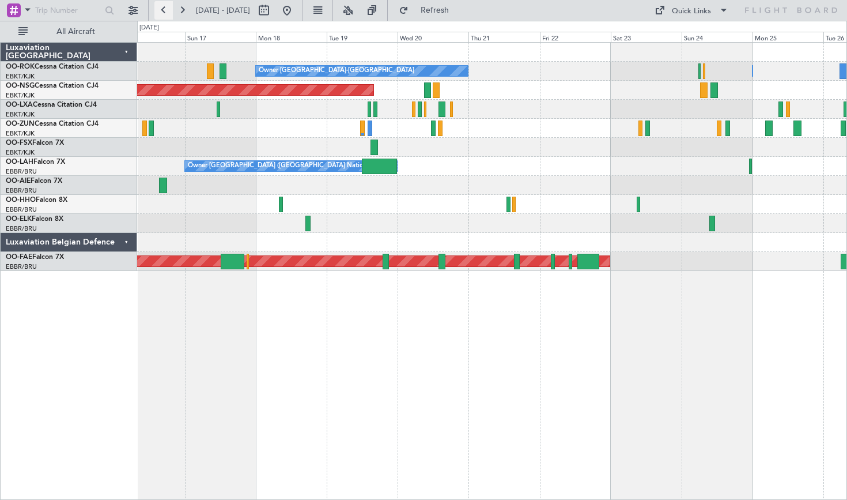 This screenshot has width=847, height=500. Describe the element at coordinates (435, 10) in the screenshot. I see `span: Refresh` at that location.